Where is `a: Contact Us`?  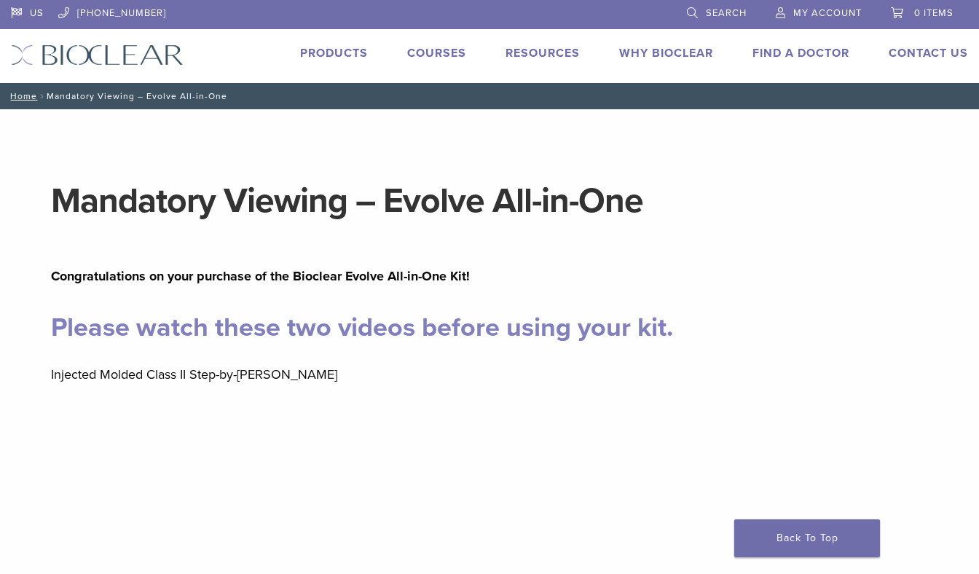 a: Contact Us is located at coordinates (928, 53).